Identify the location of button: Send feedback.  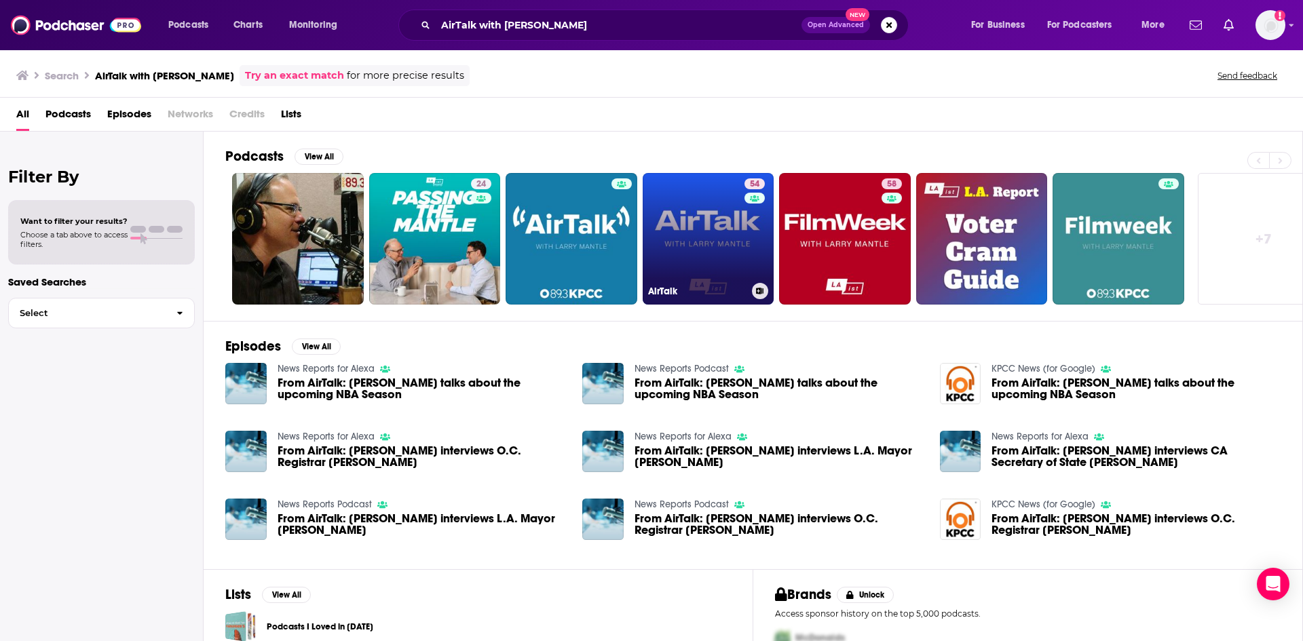
(1247, 75).